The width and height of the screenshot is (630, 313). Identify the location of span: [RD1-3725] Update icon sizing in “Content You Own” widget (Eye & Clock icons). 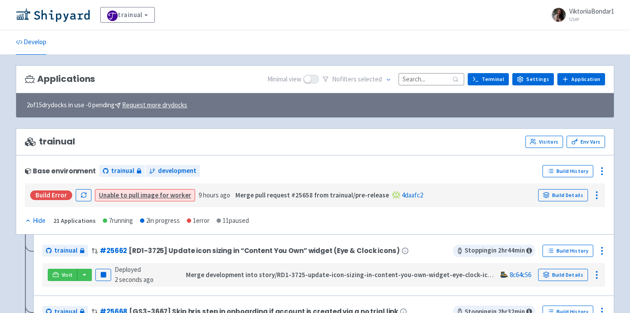
(264, 250).